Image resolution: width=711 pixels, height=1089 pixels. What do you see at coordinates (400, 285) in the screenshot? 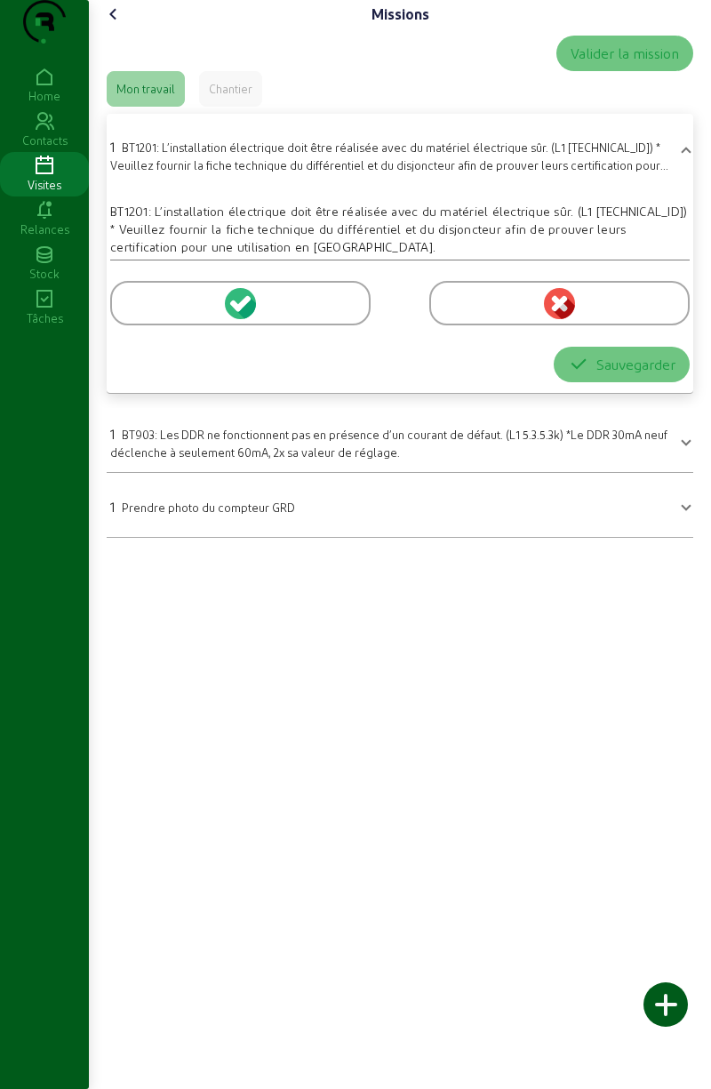
I see `div: 1BT1201: L’installation électrique doit être réalisée avec du matériel électrique sûr. (L1 [TECHN...` at bounding box center [400, 285].